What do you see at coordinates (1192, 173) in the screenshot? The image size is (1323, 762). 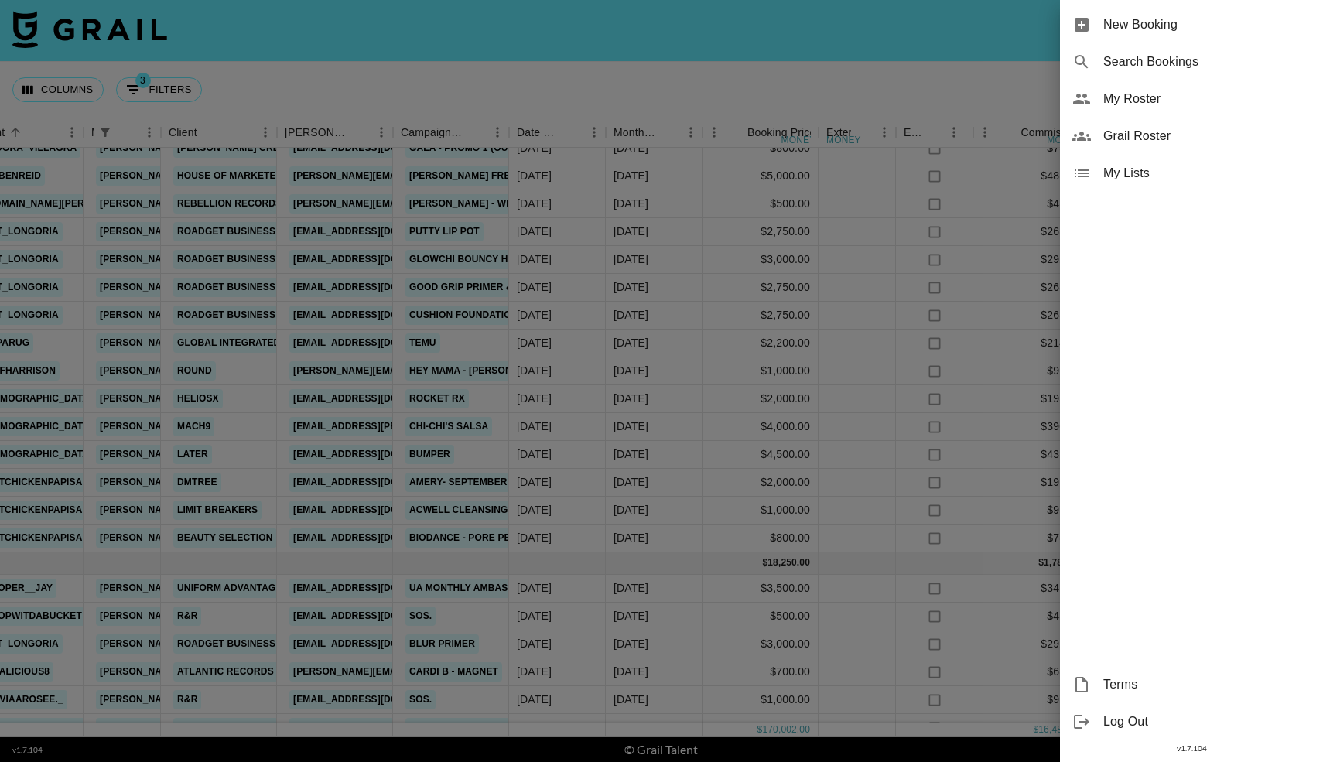 I see `div: My Lists` at bounding box center [1192, 173].